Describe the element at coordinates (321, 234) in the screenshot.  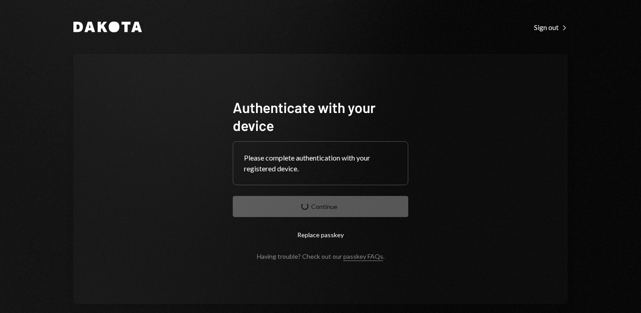
I see `button: Replace passkey` at that location.